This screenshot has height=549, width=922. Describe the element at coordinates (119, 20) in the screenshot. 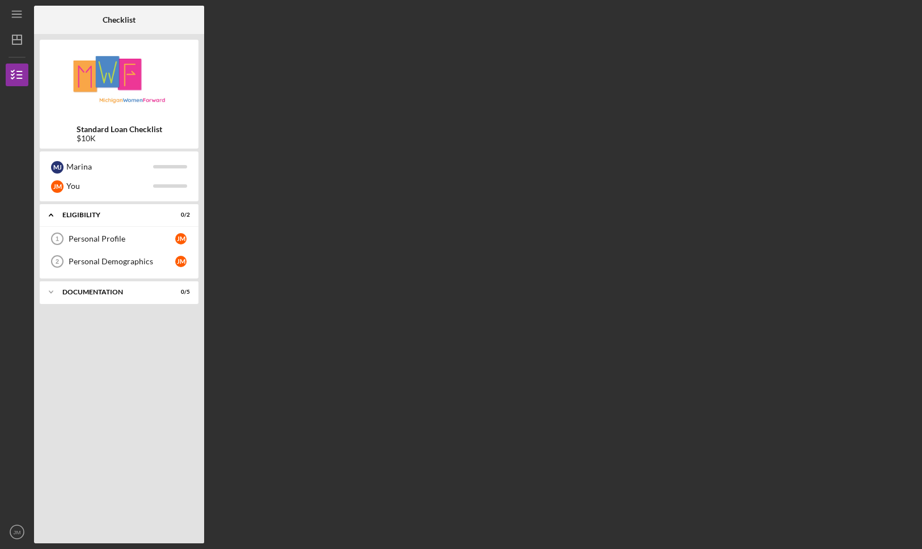

I see `b: Checklist` at that location.